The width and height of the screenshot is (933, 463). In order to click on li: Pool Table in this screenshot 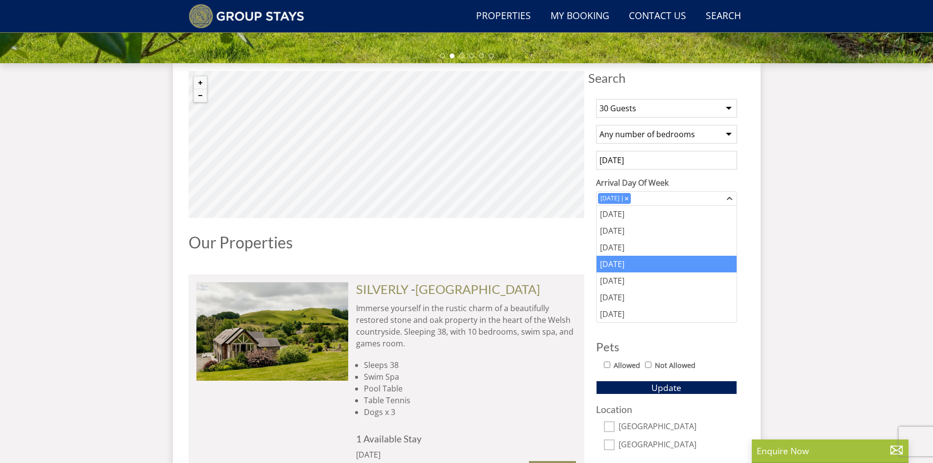, I will do `click(470, 388)`.